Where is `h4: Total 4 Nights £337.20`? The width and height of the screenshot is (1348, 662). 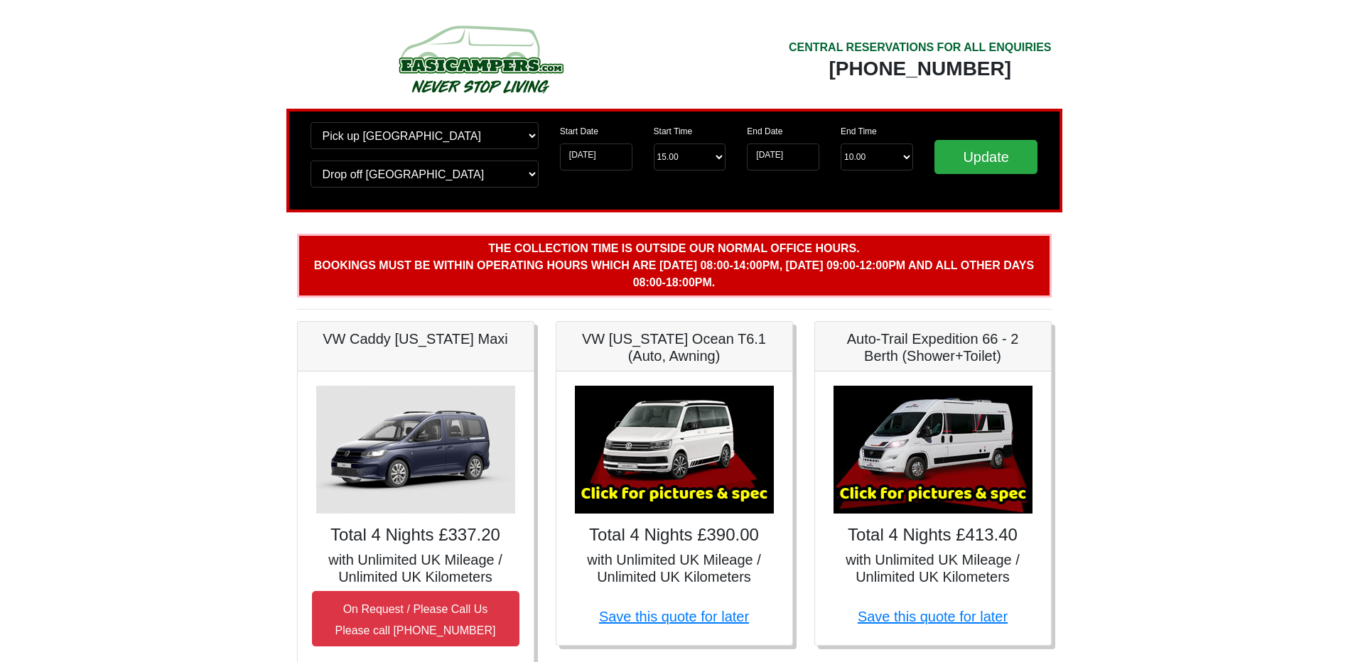 h4: Total 4 Nights £337.20 is located at coordinates (416, 535).